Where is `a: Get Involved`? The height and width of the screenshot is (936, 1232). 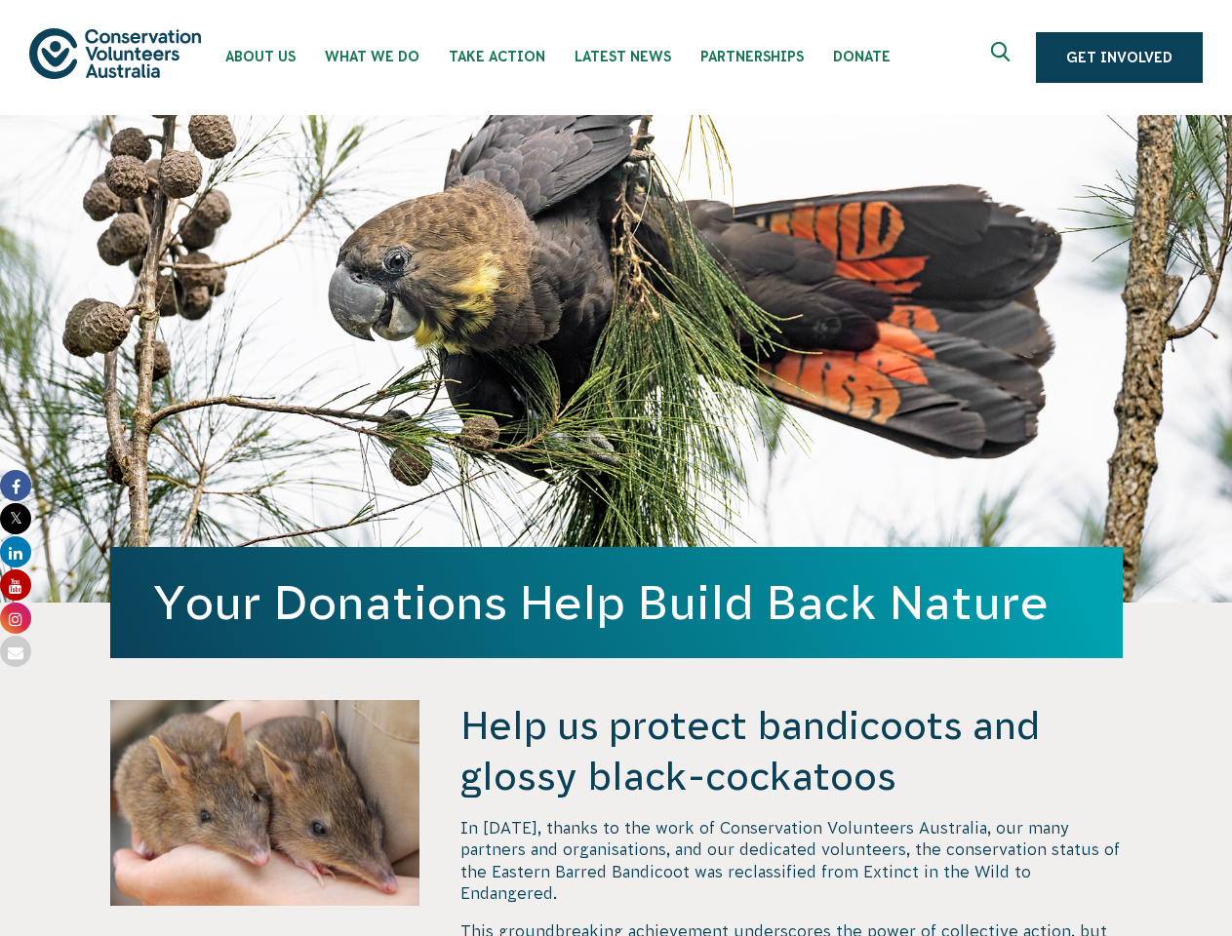
a: Get Involved is located at coordinates (1119, 58).